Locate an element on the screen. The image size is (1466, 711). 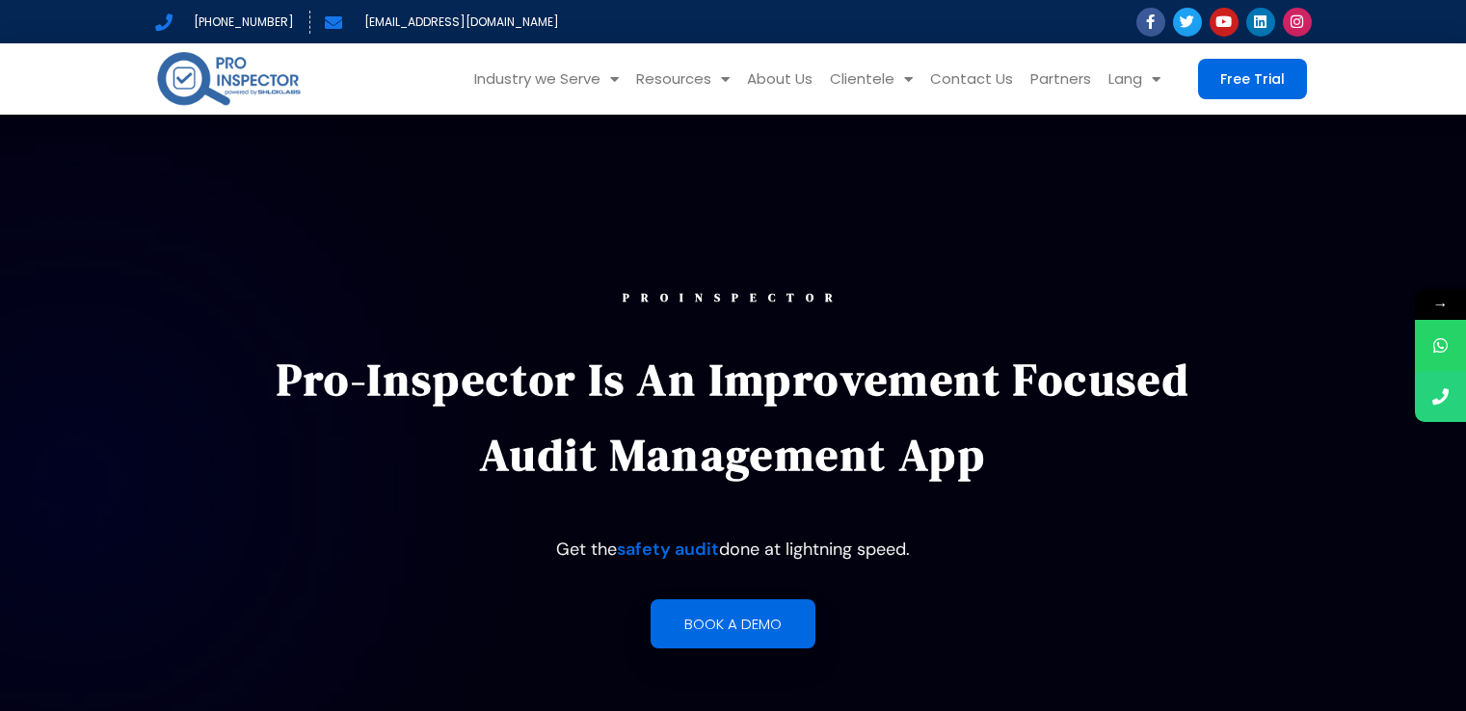
a: Lang is located at coordinates (1135, 79).